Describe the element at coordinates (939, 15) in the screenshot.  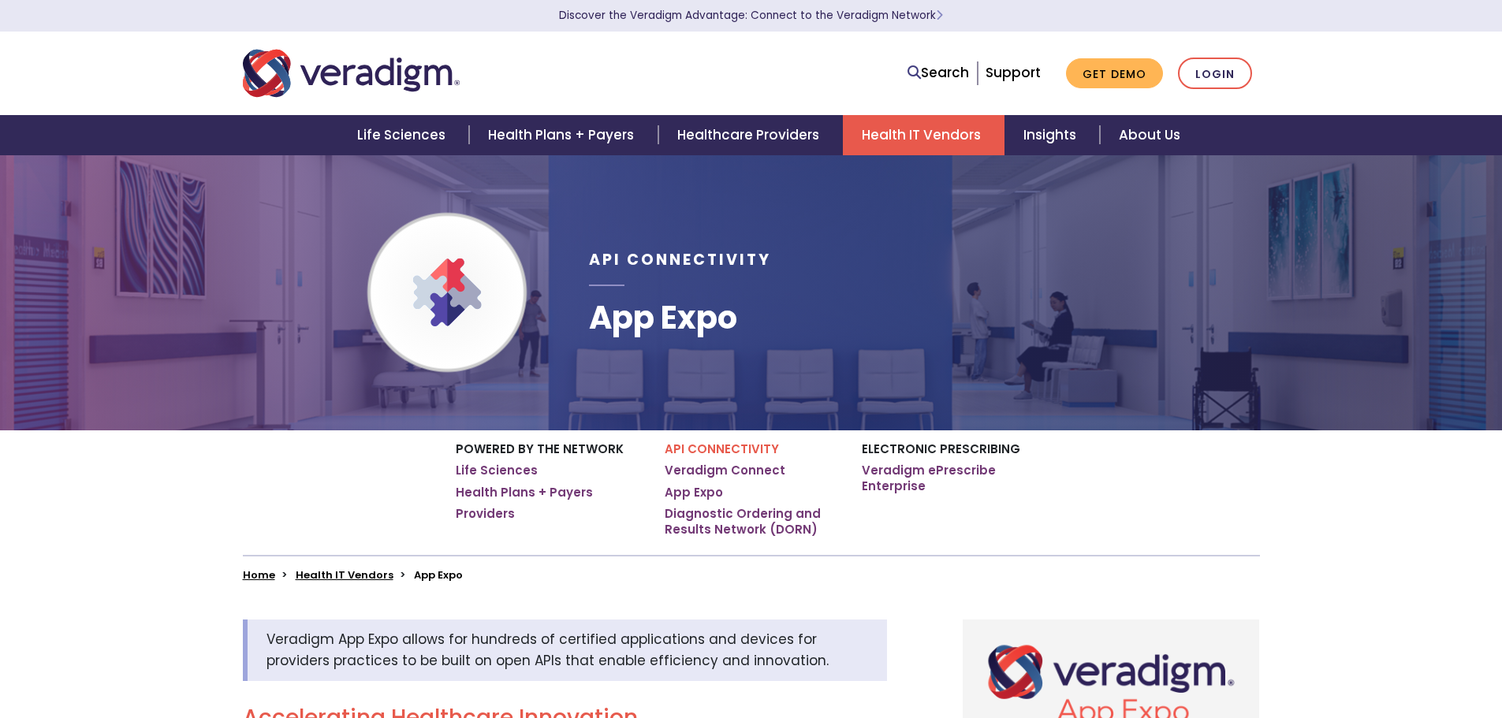
I see `span: Learn More` at that location.